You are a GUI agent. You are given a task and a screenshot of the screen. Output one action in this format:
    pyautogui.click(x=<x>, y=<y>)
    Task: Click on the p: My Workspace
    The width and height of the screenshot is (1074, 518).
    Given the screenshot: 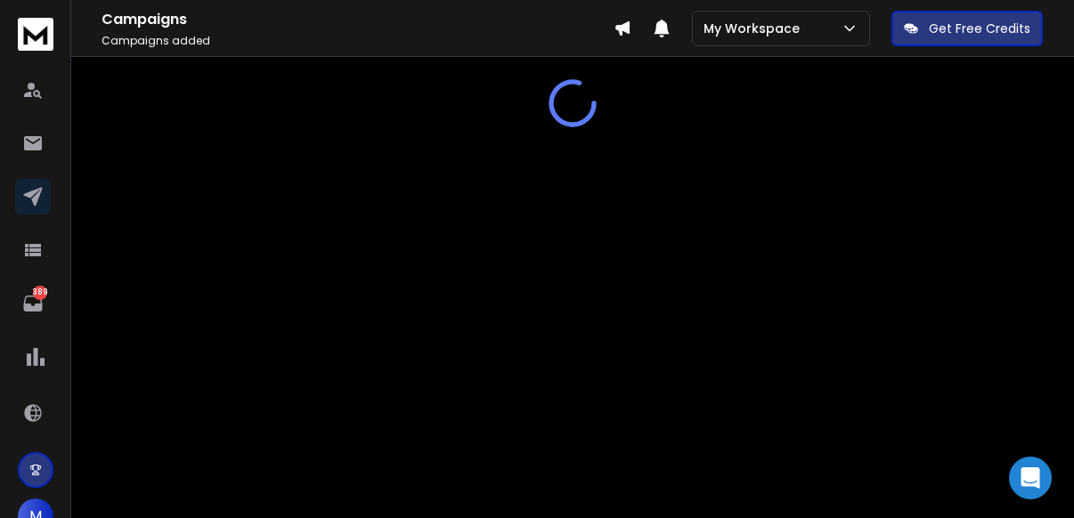 What is the action you would take?
    pyautogui.click(x=755, y=28)
    